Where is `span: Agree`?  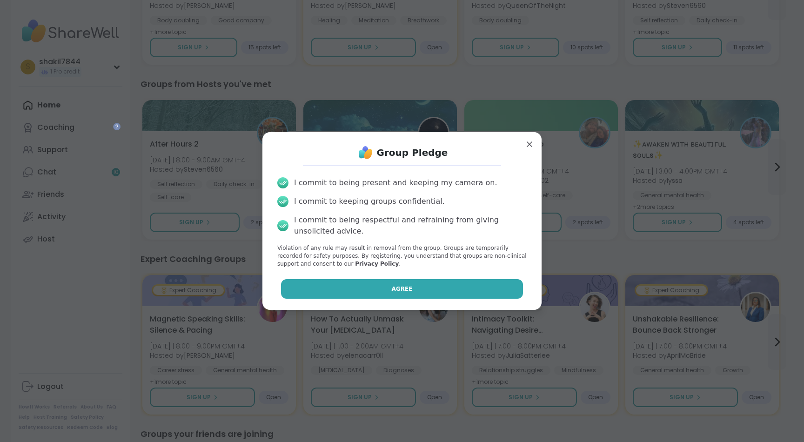 span: Agree is located at coordinates (402, 289).